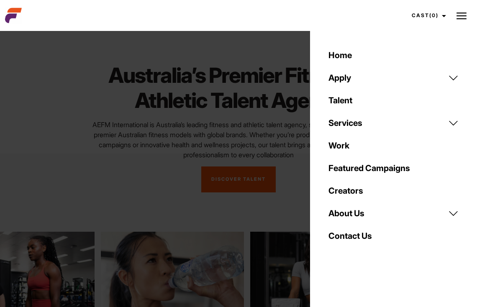 This screenshot has height=307, width=477. What do you see at coordinates (434, 15) in the screenshot?
I see `span: (0)` at bounding box center [434, 15].